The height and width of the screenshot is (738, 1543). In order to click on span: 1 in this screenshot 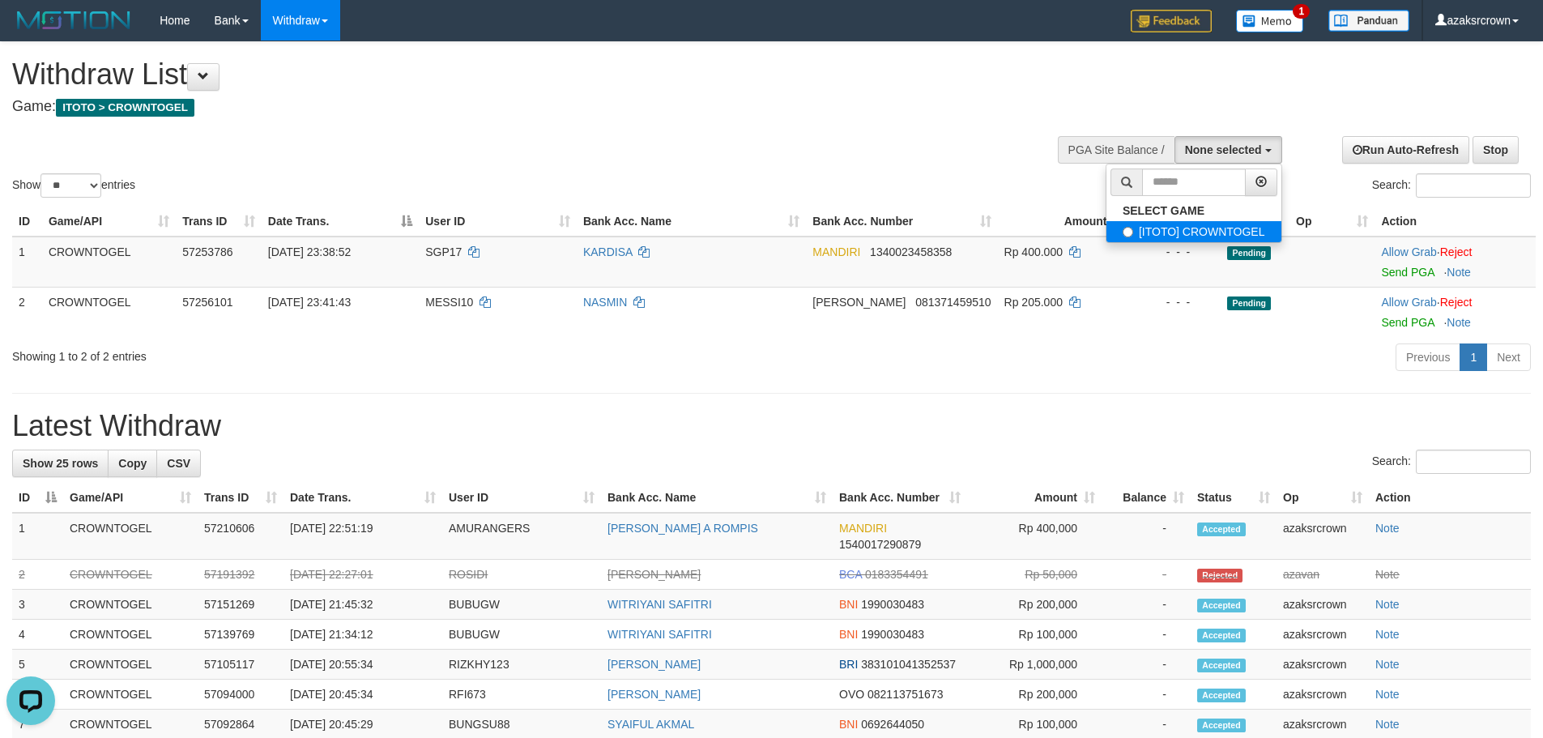, I will do `click(1301, 11)`.